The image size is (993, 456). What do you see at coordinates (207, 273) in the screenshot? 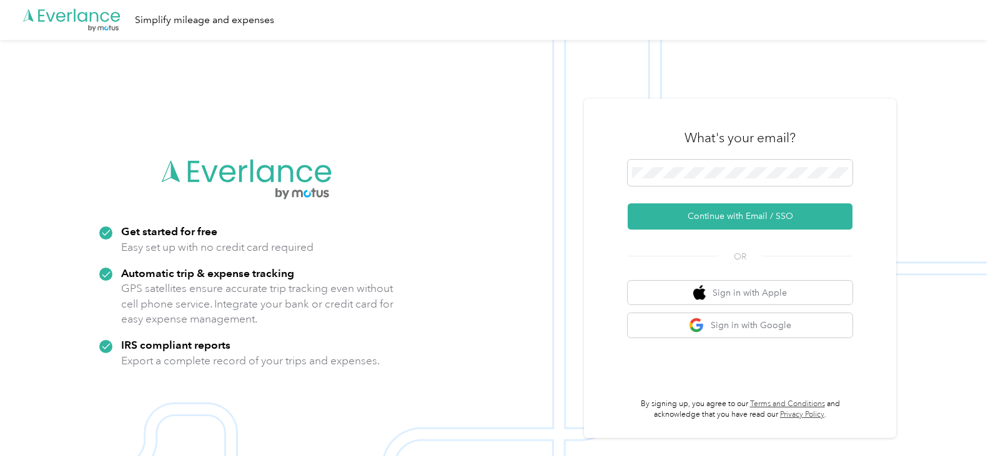
I see `strong: Automatic trip & expense tracking` at bounding box center [207, 273].